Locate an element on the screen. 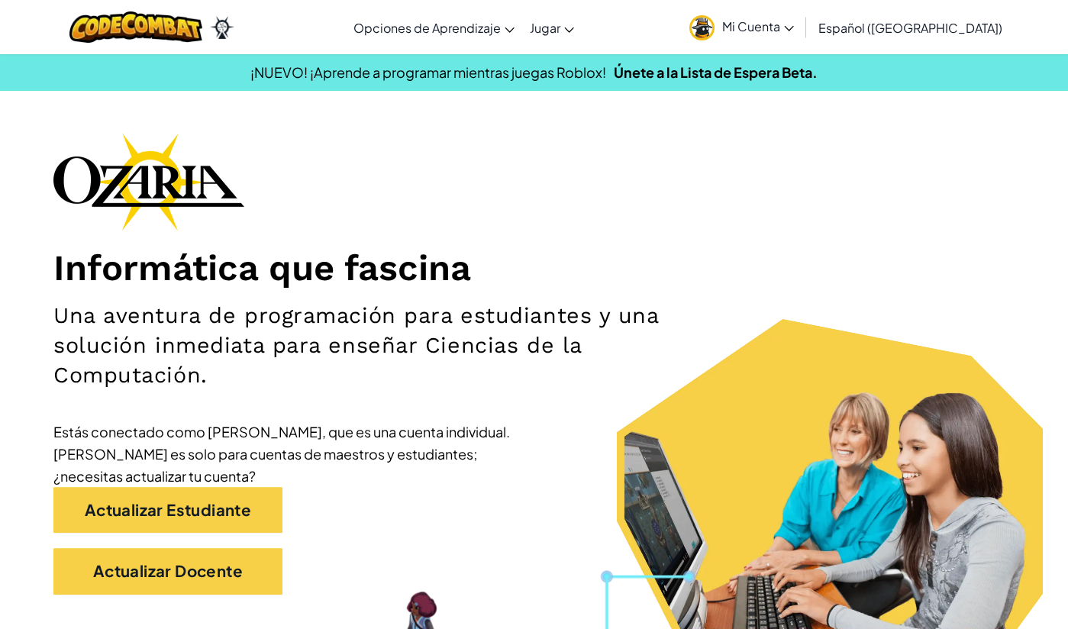 The image size is (1068, 629). a: CodeCombat logo is located at coordinates (136, 27).